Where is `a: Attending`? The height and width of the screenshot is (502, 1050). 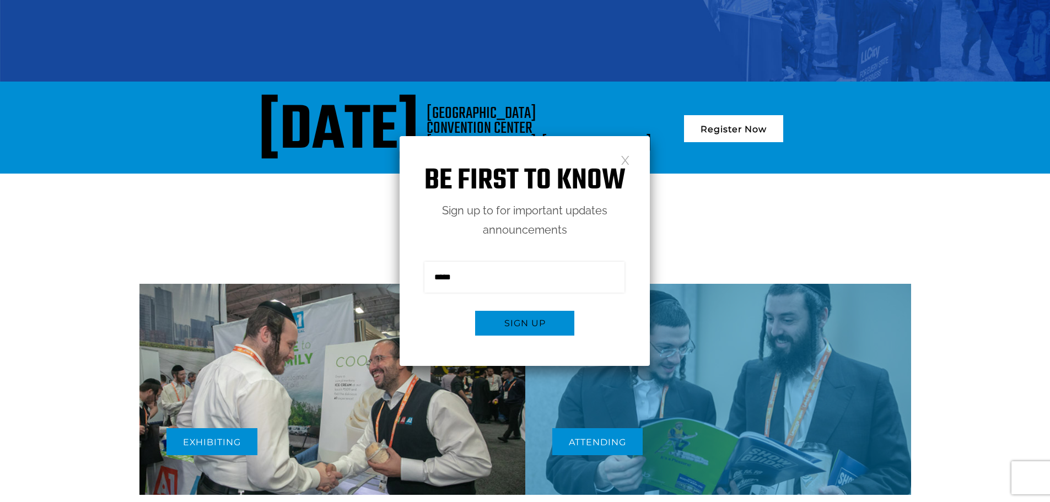 a: Attending is located at coordinates (597, 441).